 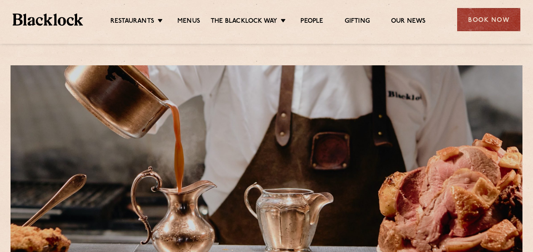 What do you see at coordinates (244, 22) in the screenshot?
I see `a: The Blacklock Way` at bounding box center [244, 22].